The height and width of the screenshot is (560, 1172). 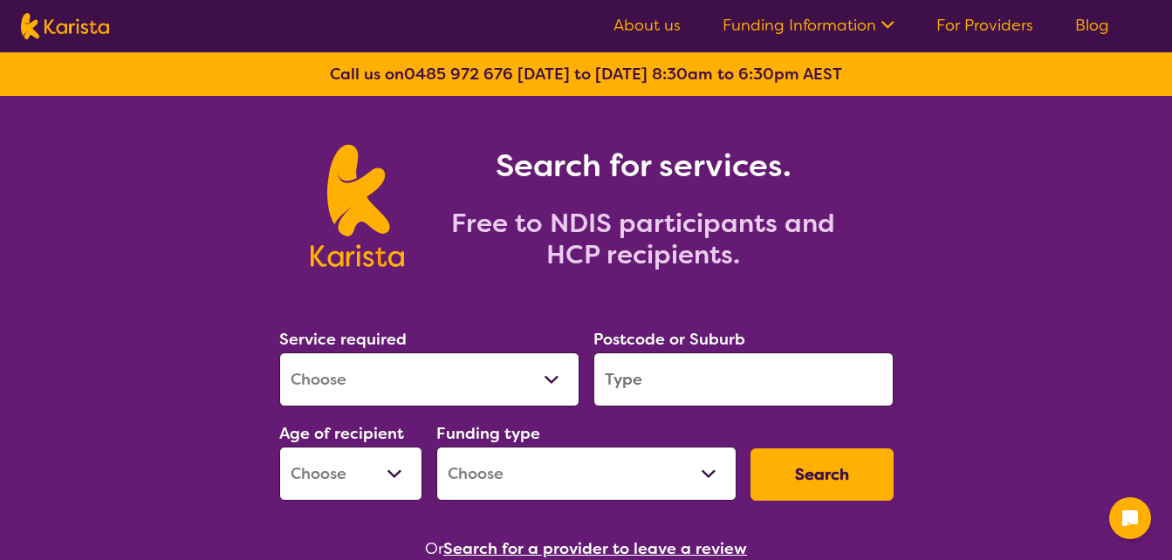 What do you see at coordinates (643, 239) in the screenshot?
I see `h2: Free to NDIS participants and HCP recipients.` at bounding box center [643, 239].